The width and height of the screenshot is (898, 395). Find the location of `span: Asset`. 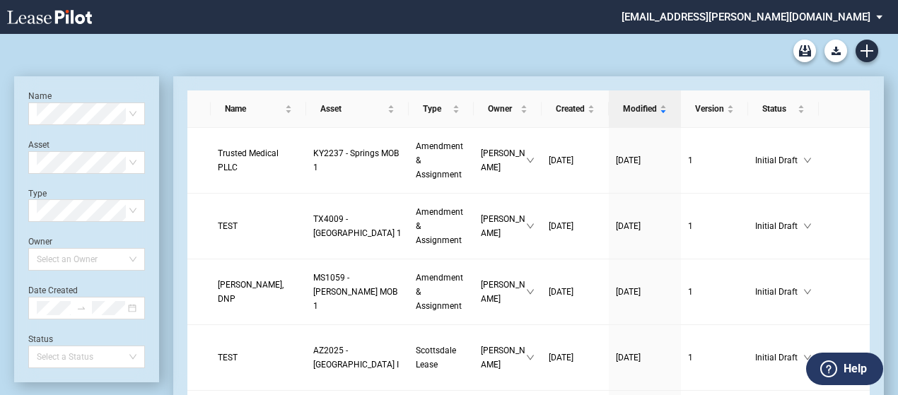

span: Asset is located at coordinates (352, 109).